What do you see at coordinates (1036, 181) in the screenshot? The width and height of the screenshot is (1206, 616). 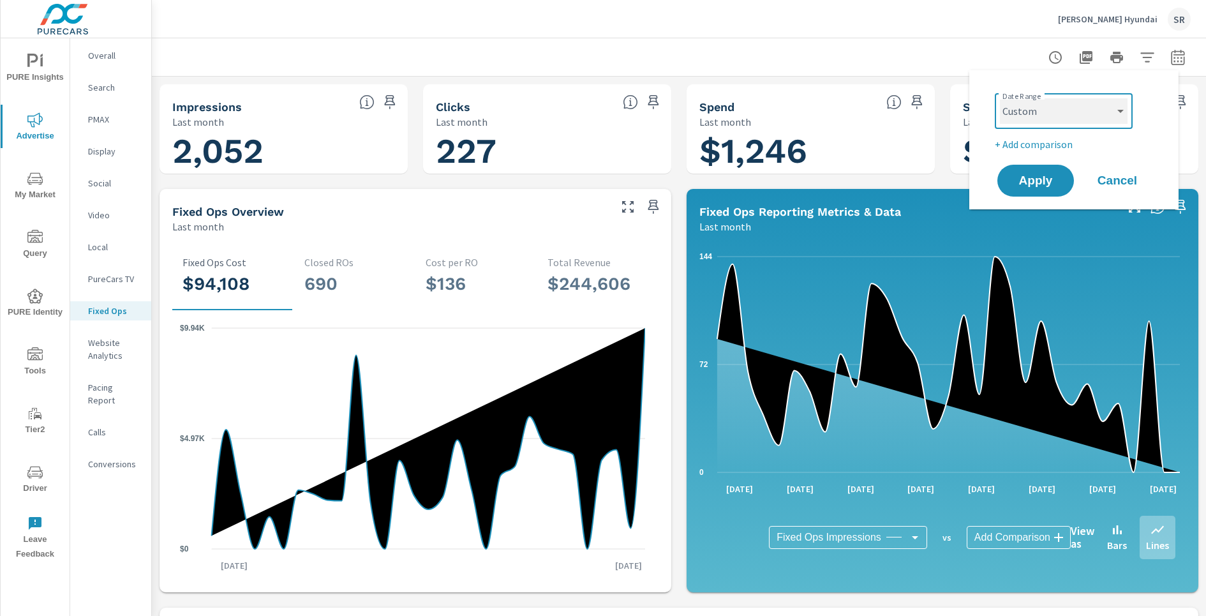 I see `button: Apply` at bounding box center [1036, 181].